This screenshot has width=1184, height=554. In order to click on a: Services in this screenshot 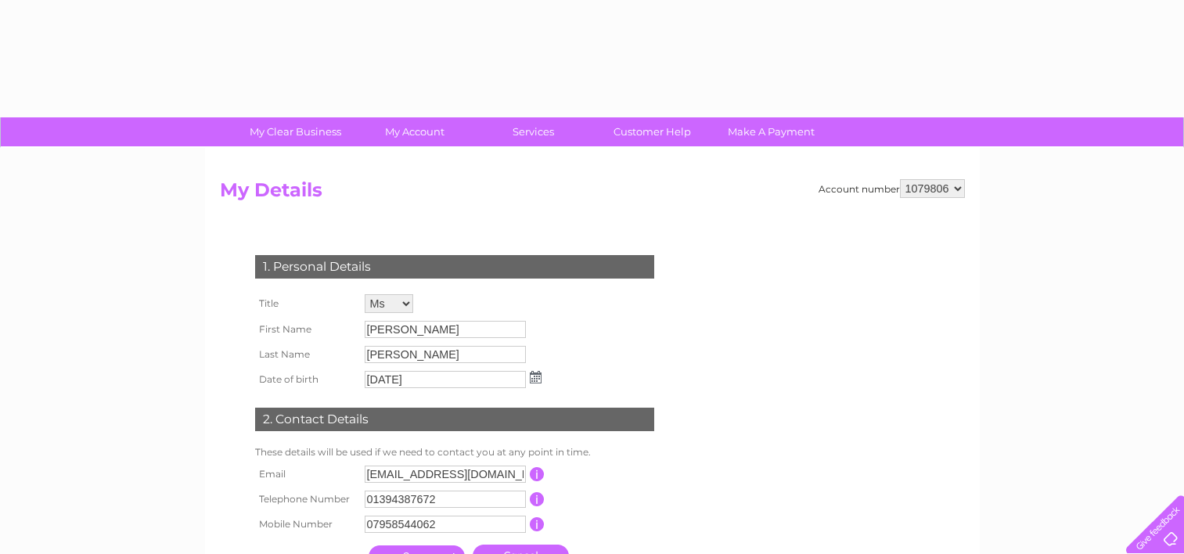, I will do `click(533, 131)`.